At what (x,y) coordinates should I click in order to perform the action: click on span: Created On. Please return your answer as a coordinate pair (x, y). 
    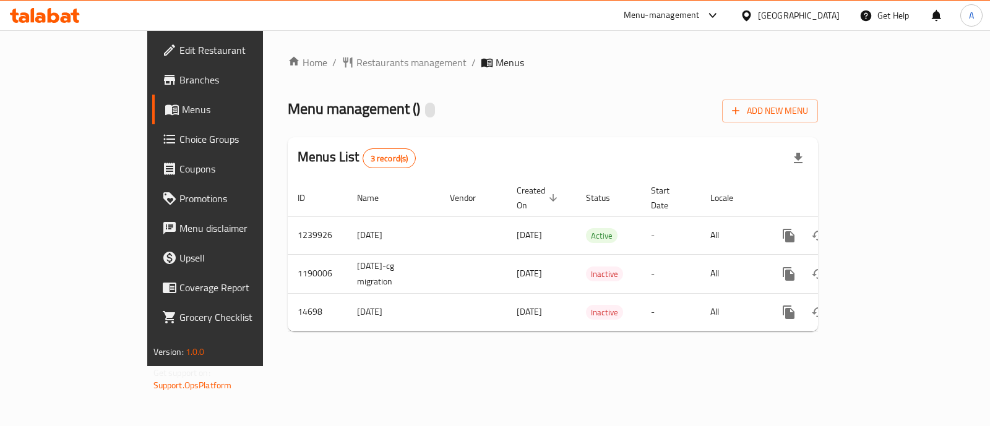
    Looking at the image, I should click on (539, 198).